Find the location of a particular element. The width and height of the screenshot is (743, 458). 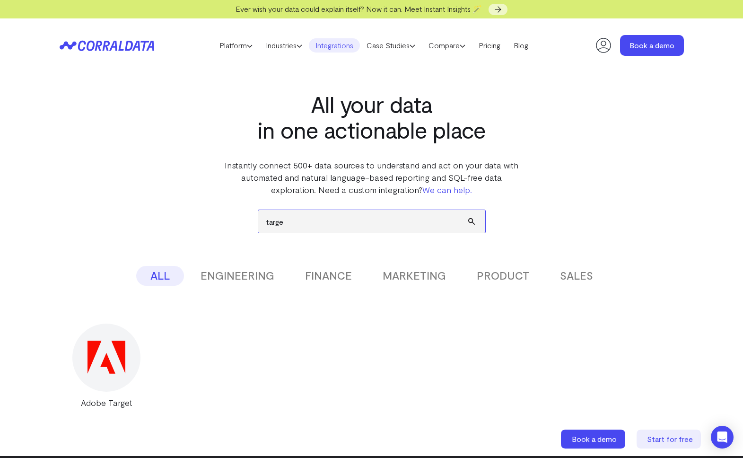

h1: All your data in one actionable place is located at coordinates (372, 117).